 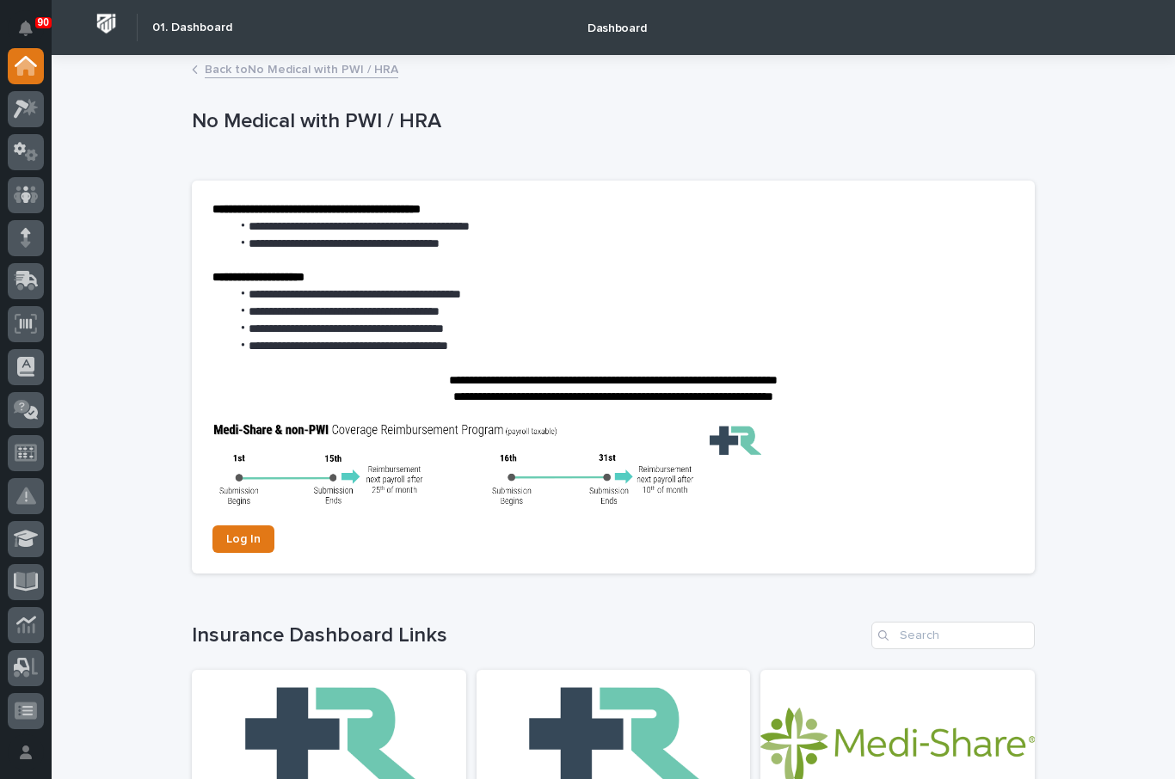 What do you see at coordinates (953, 635) in the screenshot?
I see `input: Search` at bounding box center [953, 635].